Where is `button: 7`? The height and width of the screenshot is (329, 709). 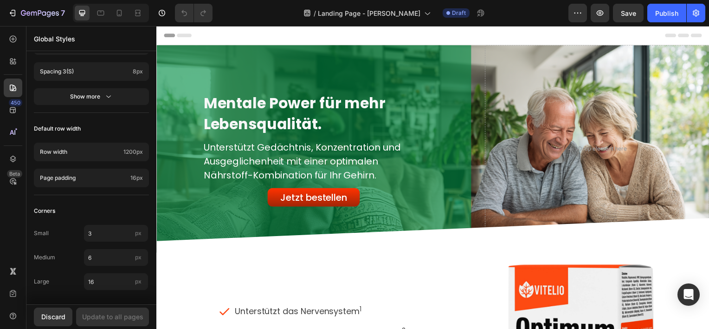 button: 7 is located at coordinates (36, 13).